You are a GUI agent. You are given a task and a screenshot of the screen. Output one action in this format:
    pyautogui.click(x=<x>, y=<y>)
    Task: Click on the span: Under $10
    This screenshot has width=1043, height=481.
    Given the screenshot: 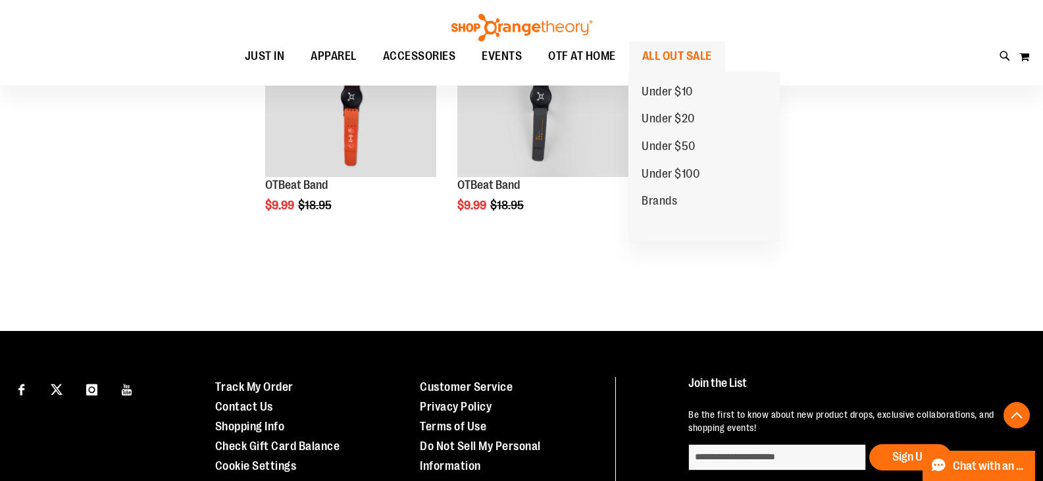 What is the action you would take?
    pyautogui.click(x=667, y=93)
    